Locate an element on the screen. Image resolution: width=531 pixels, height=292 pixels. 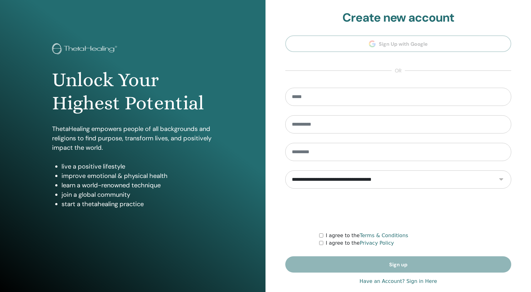
a: Privacy Policy is located at coordinates (377, 243).